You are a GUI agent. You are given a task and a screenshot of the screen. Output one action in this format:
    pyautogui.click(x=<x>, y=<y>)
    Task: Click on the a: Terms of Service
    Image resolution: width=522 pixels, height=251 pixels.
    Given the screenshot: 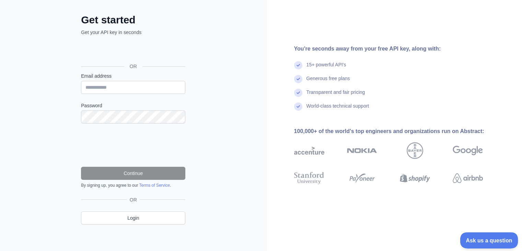 What is the action you would take?
    pyautogui.click(x=154, y=185)
    